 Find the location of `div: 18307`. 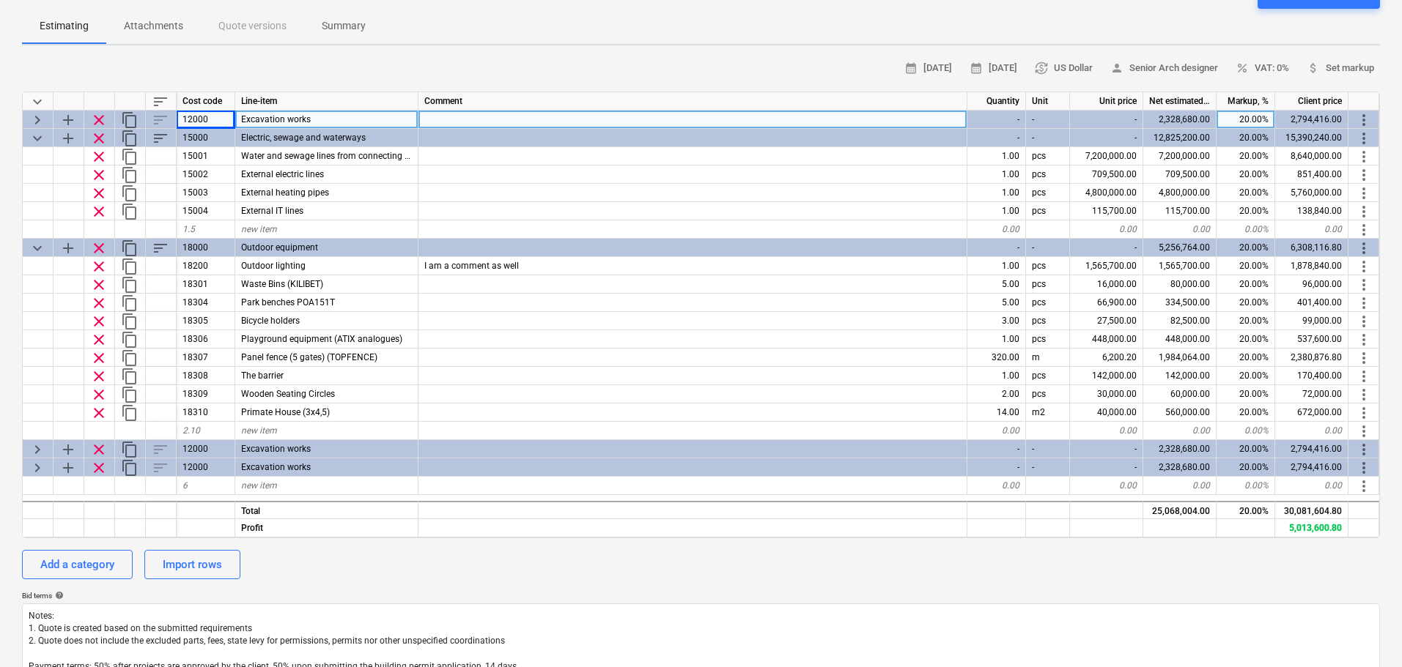

div: 18307 is located at coordinates (206, 358).